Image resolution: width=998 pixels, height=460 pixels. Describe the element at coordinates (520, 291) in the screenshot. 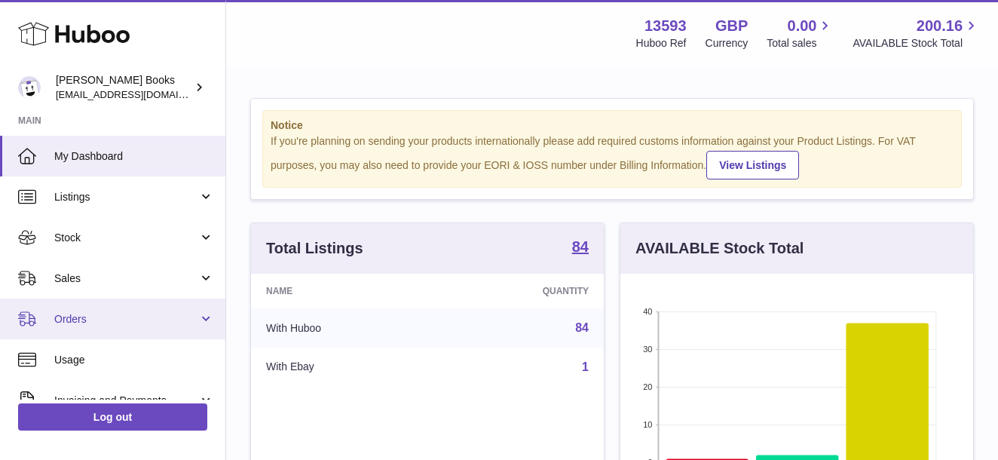

I see `th: Quantity` at that location.